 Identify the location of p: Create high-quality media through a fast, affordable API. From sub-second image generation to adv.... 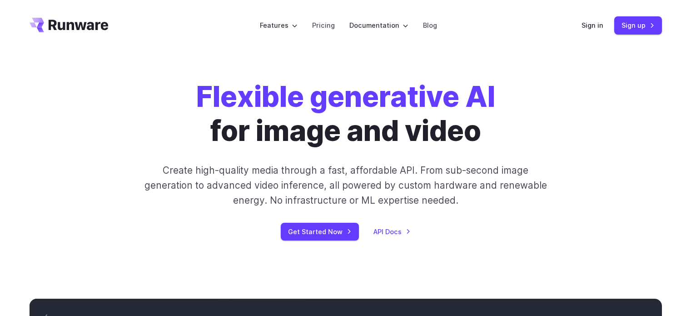
(345, 185).